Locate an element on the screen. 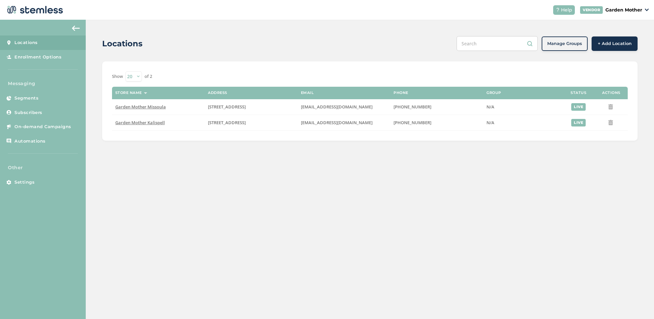 Image resolution: width=654 pixels, height=319 pixels. span: Segments is located at coordinates (26, 98).